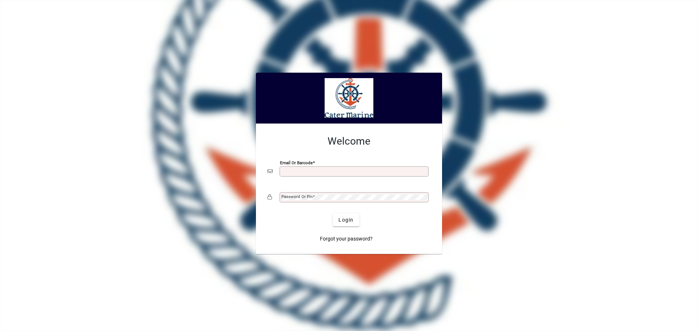  What do you see at coordinates (346, 239) in the screenshot?
I see `a: Forgot your password?` at bounding box center [346, 239].